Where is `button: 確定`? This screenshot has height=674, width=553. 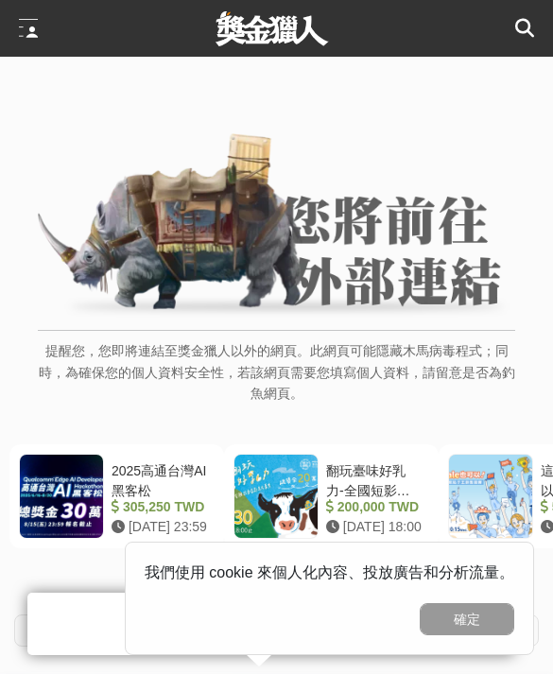
button: 確定 is located at coordinates (467, 619).